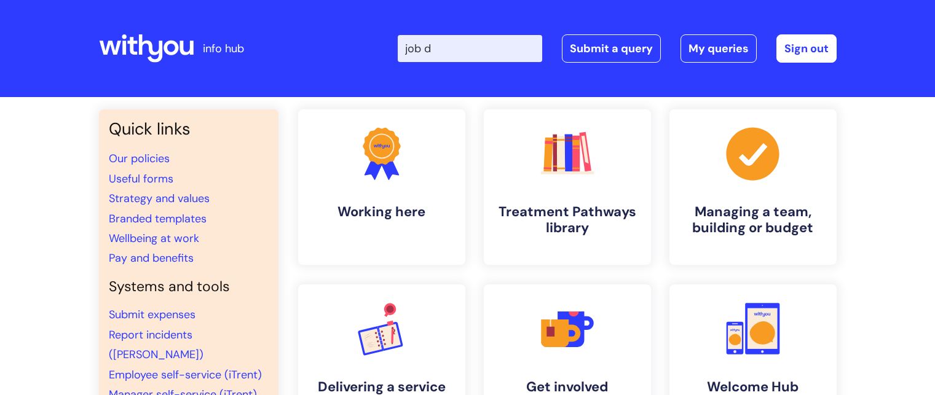 The height and width of the screenshot is (395, 935). What do you see at coordinates (382, 187) in the screenshot?
I see `a: Working here` at bounding box center [382, 187].